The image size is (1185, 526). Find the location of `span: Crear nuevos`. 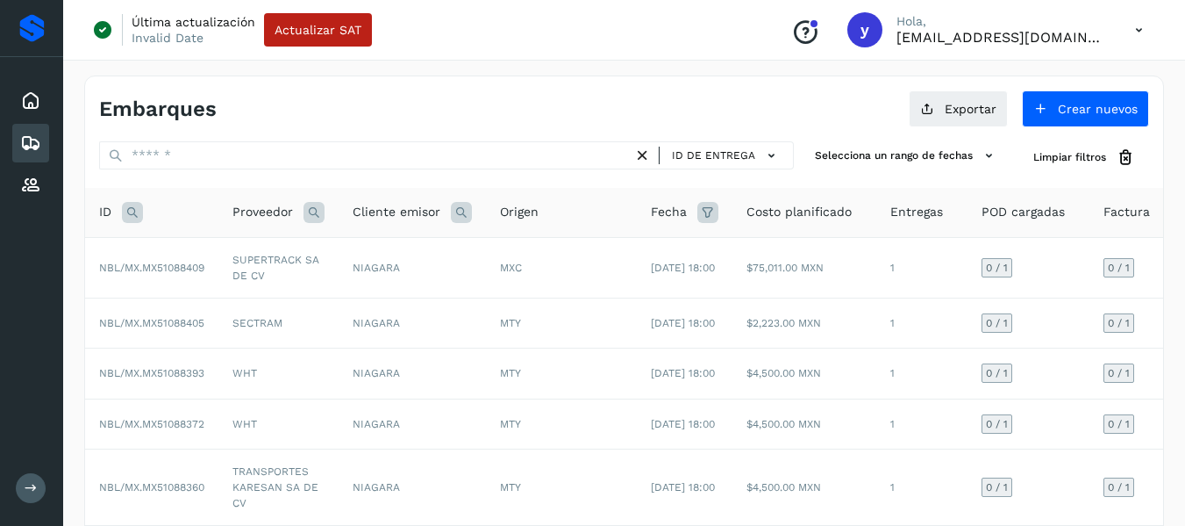

span: Crear nuevos is located at coordinates (1098, 109).